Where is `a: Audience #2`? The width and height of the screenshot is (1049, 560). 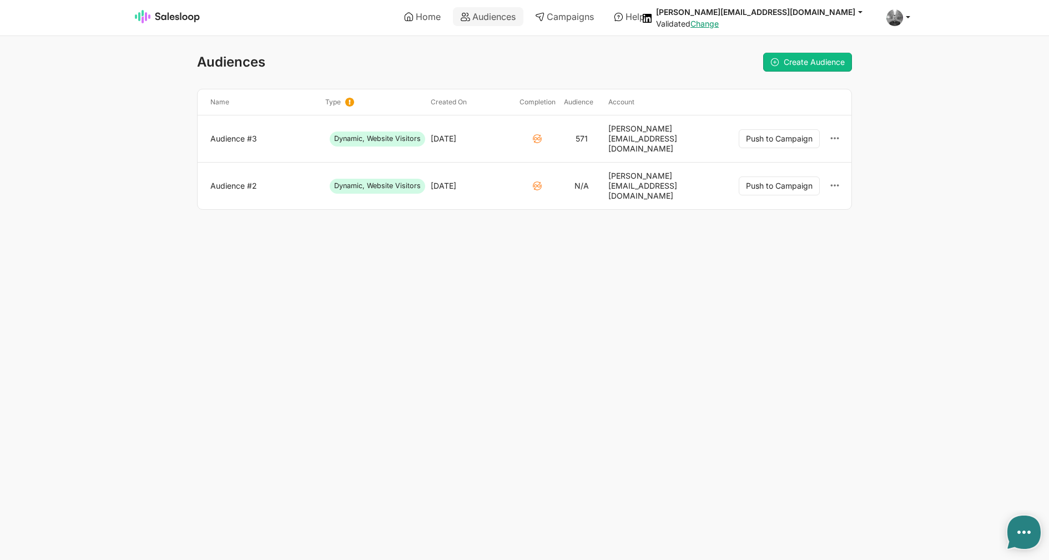
a: Audience #2 is located at coordinates (263, 186).